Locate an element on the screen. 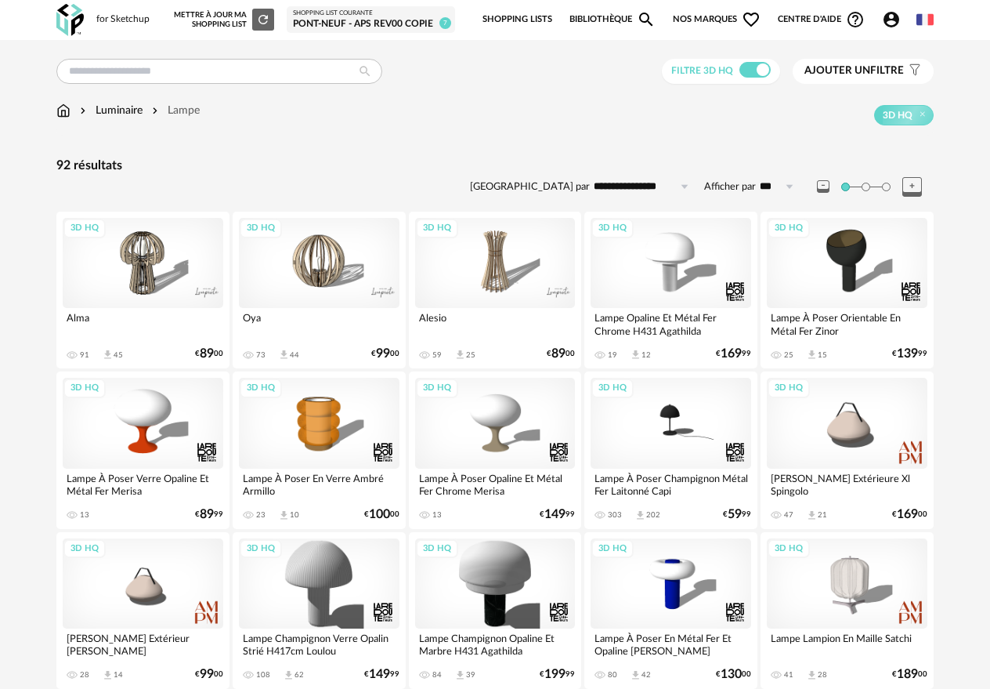 The height and width of the screenshot is (689, 990). div: Alesio is located at coordinates (495, 324).